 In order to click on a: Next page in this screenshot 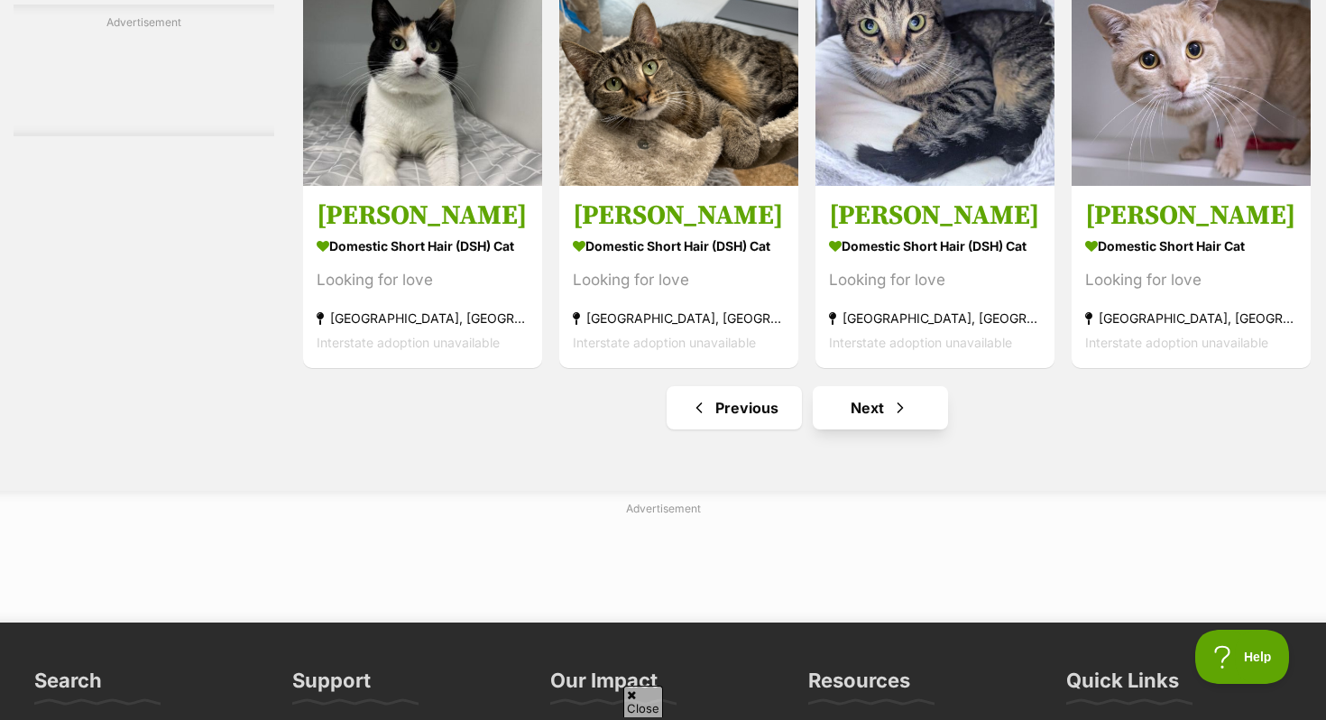, I will do `click(880, 408)`.